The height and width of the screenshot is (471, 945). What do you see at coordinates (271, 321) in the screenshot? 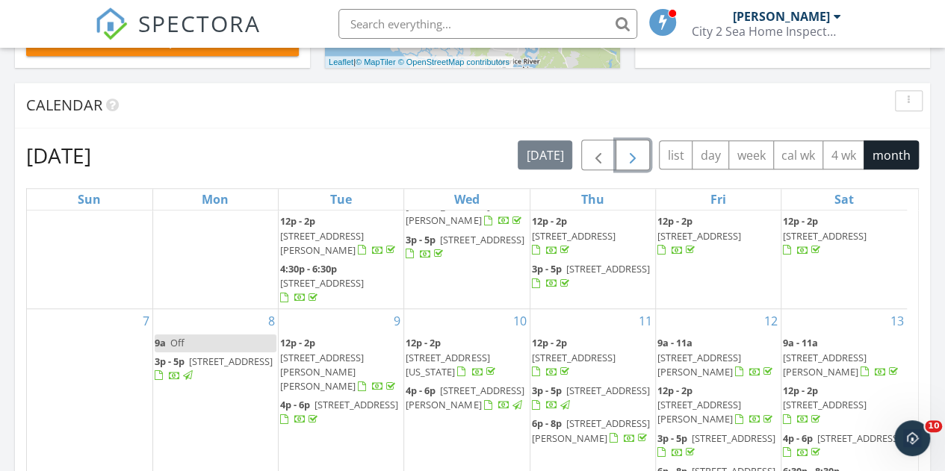
I see `a: Go to September 8, 2025` at bounding box center [271, 321].